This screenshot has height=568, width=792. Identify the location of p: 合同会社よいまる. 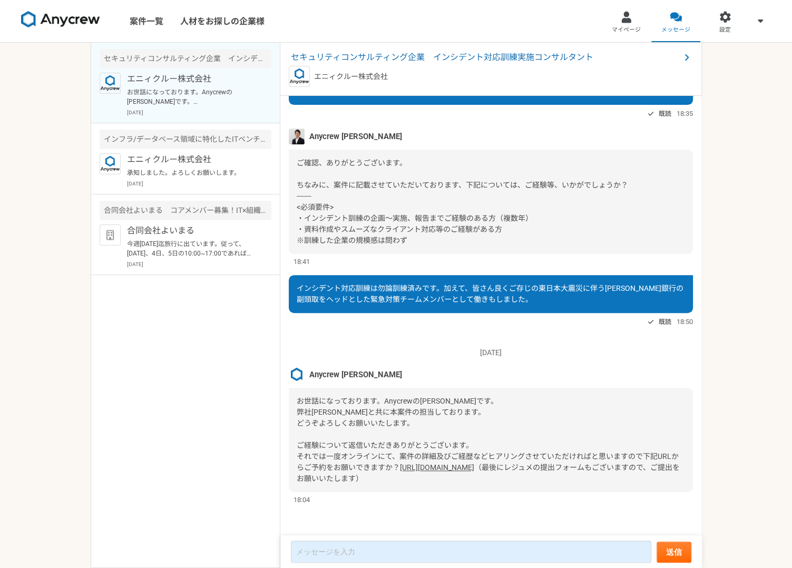
(192, 231).